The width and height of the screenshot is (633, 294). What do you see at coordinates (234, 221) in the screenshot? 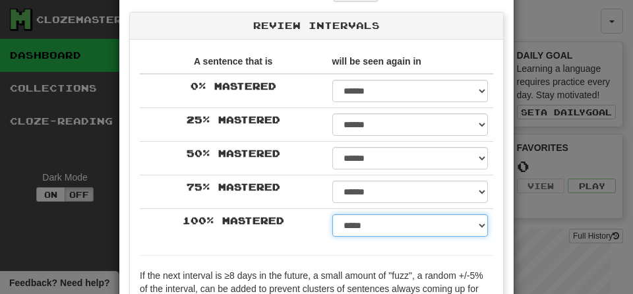
I see `label: 100 % Mastered` at bounding box center [234, 221].